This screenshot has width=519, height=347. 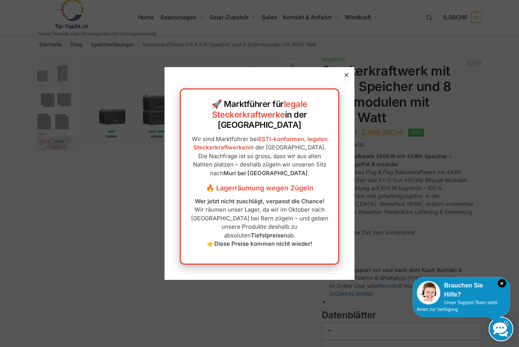 I want to click on a: legale Steckerkraftwerke, so click(x=259, y=109).